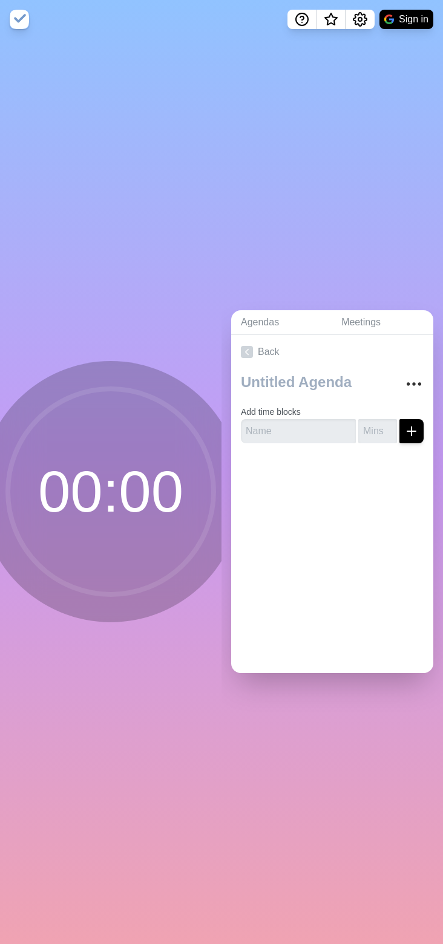 The width and height of the screenshot is (443, 944). What do you see at coordinates (270, 412) in the screenshot?
I see `label: Add time blocks` at bounding box center [270, 412].